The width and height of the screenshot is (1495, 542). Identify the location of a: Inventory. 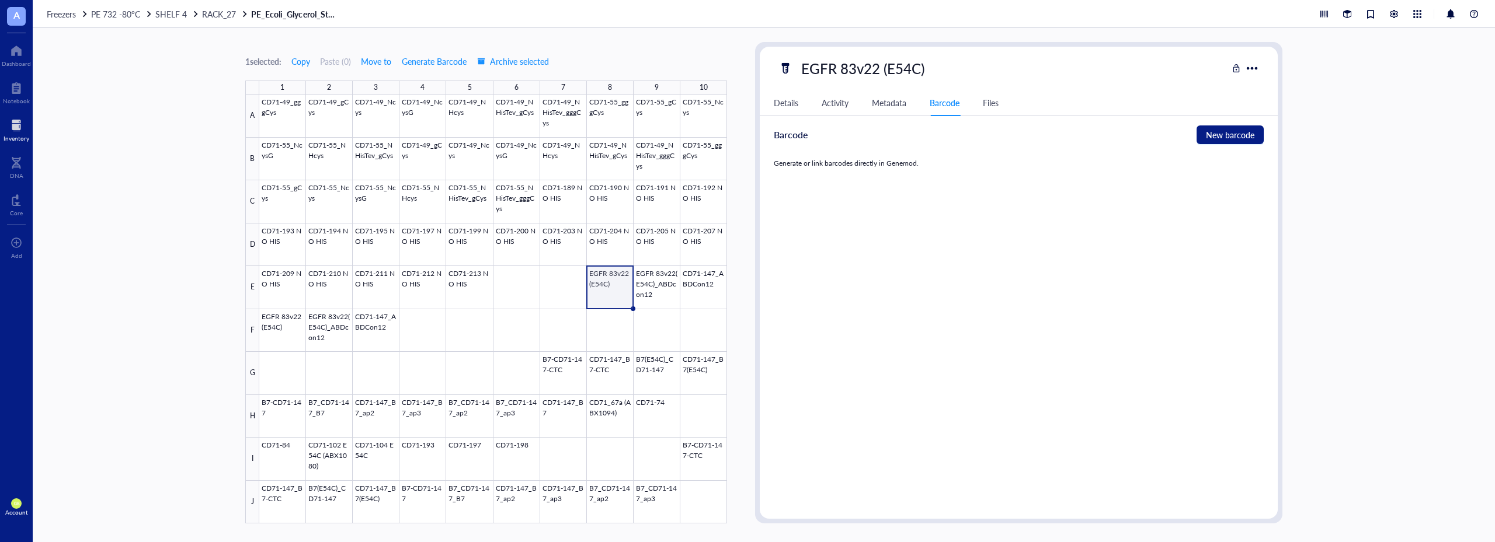
(16, 129).